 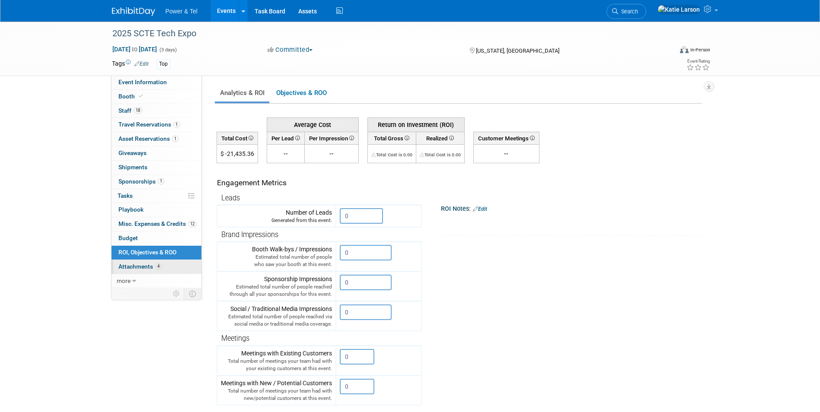 What do you see at coordinates (276, 261) in the screenshot?
I see `div: Estimated total number of people who saw your booth at this event.` at bounding box center [276, 261].